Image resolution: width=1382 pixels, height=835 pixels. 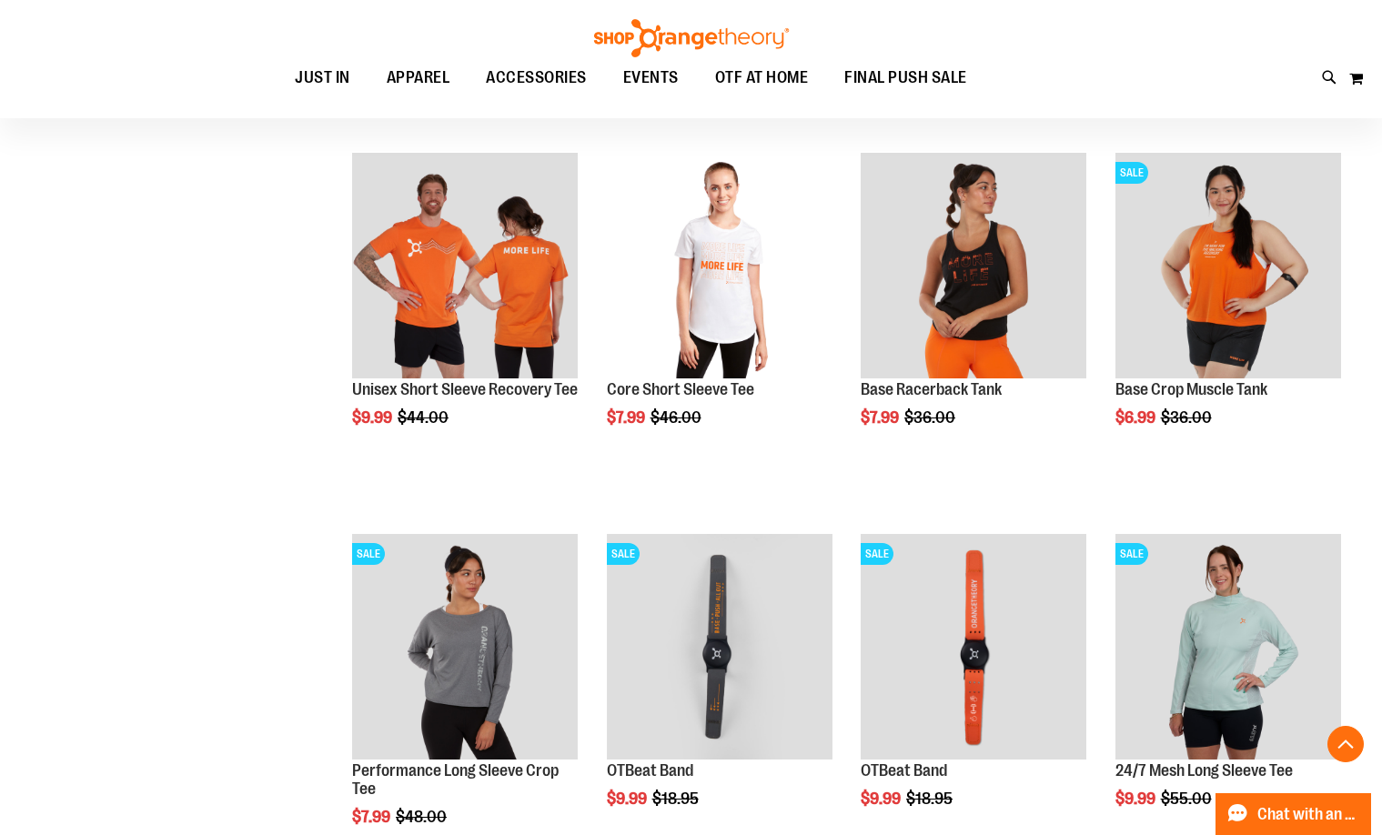 What do you see at coordinates (762, 78) in the screenshot?
I see `a: OTF AT HOME` at bounding box center [762, 78].